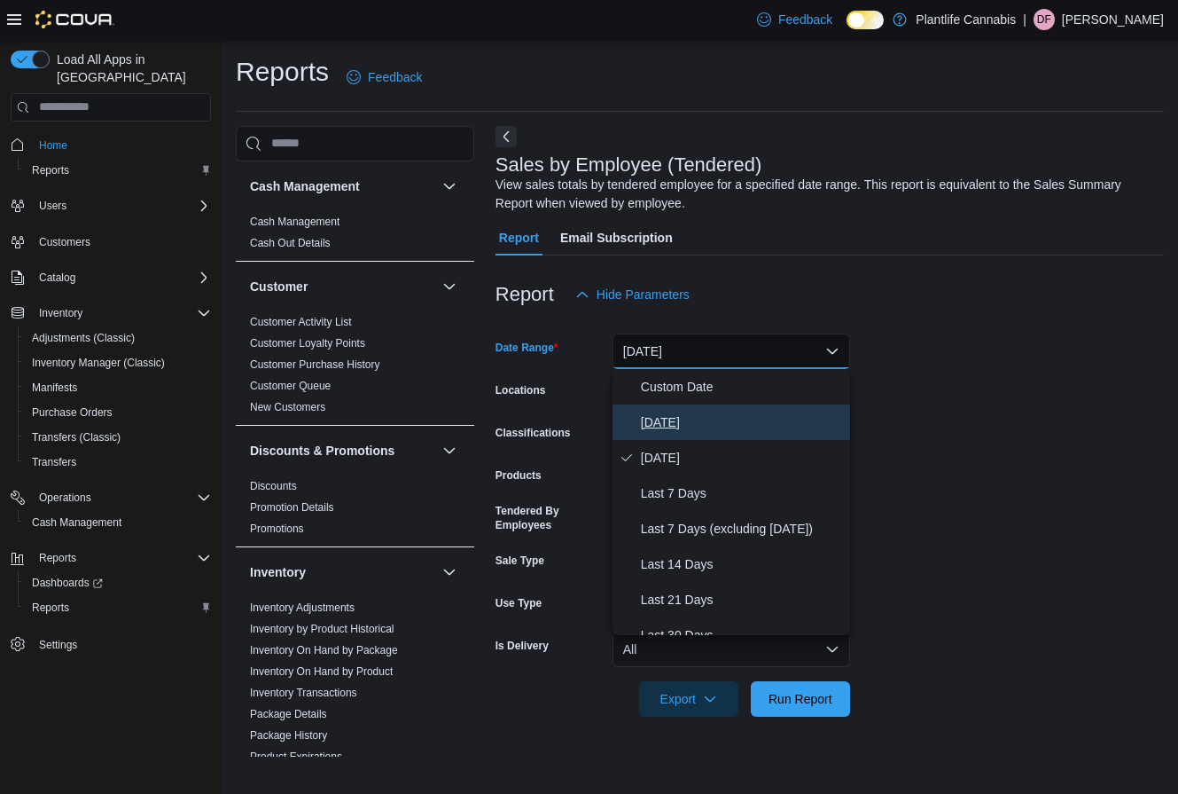 This screenshot has width=1178, height=794. I want to click on span: Package History, so click(288, 735).